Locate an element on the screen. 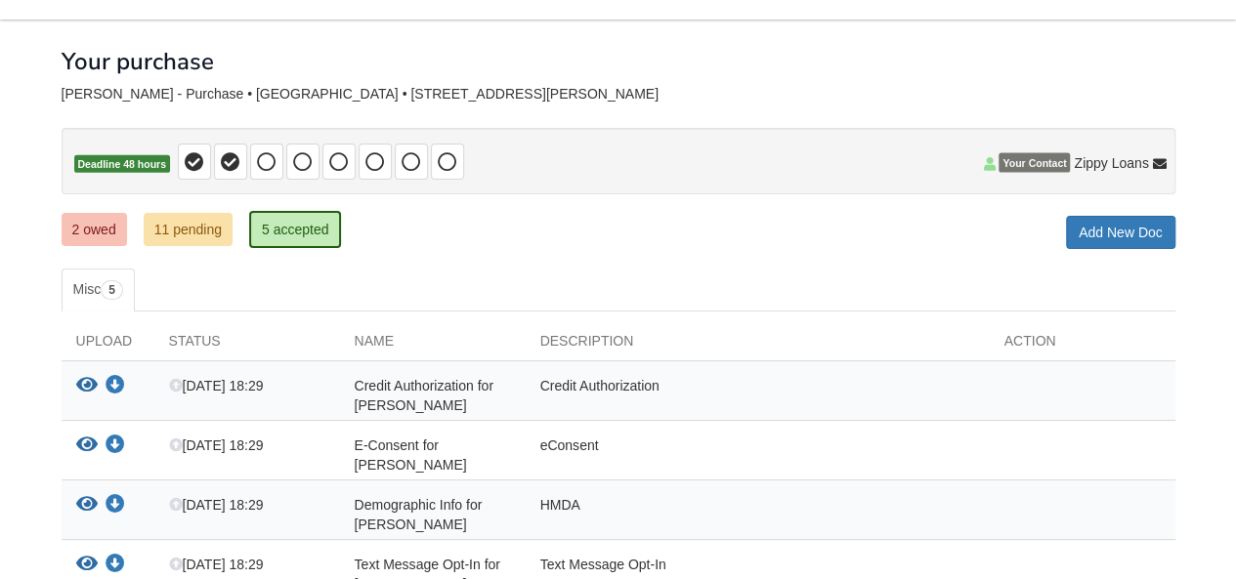 The width and height of the screenshot is (1236, 579). div: Credit Authorization is located at coordinates (757, 396).